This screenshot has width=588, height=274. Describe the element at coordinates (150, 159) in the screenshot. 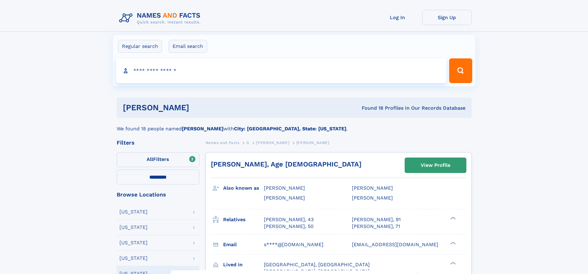

I see `span: All` at that location.